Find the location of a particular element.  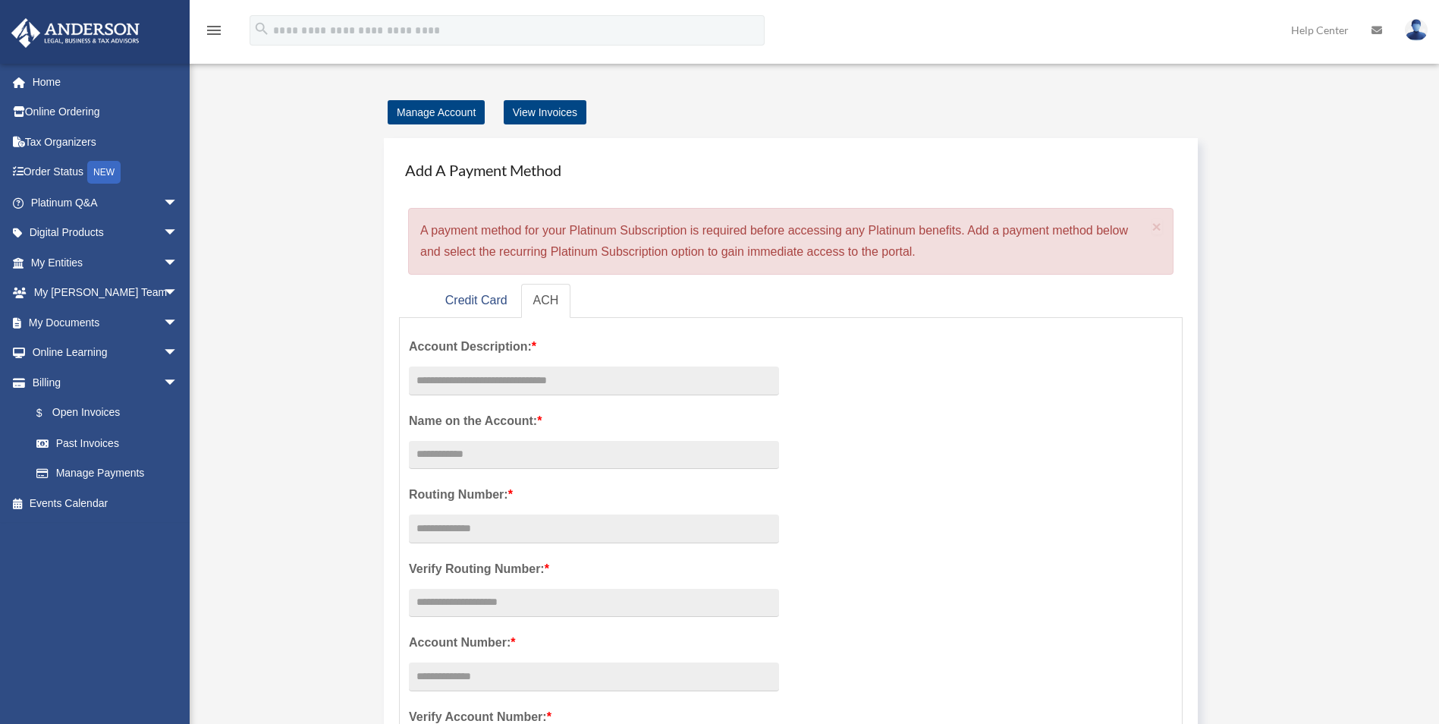

a: Digital Productsarrow_drop_down is located at coordinates (105, 233).